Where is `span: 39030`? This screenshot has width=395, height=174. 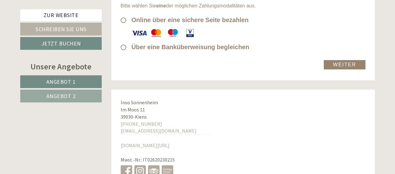
span: 39030 is located at coordinates (127, 117).